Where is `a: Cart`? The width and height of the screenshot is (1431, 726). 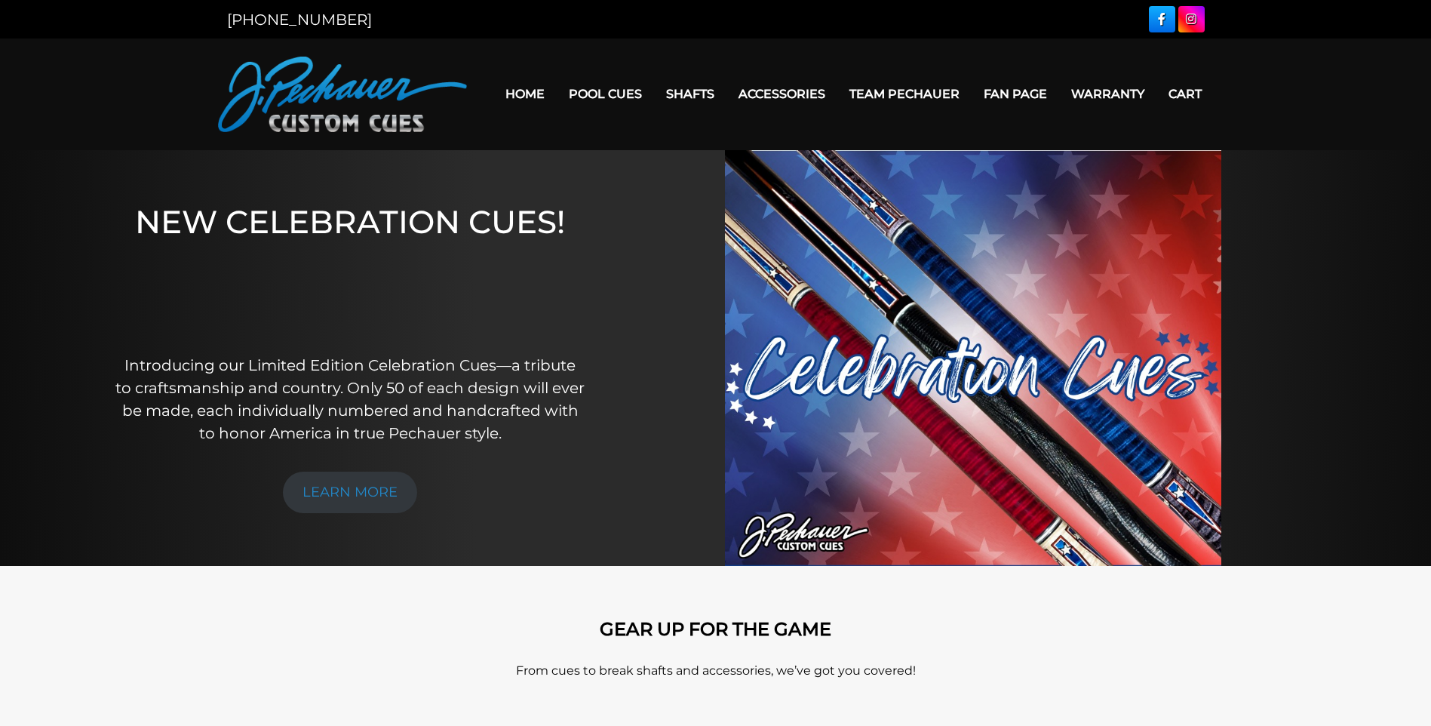
a: Cart is located at coordinates (1185, 94).